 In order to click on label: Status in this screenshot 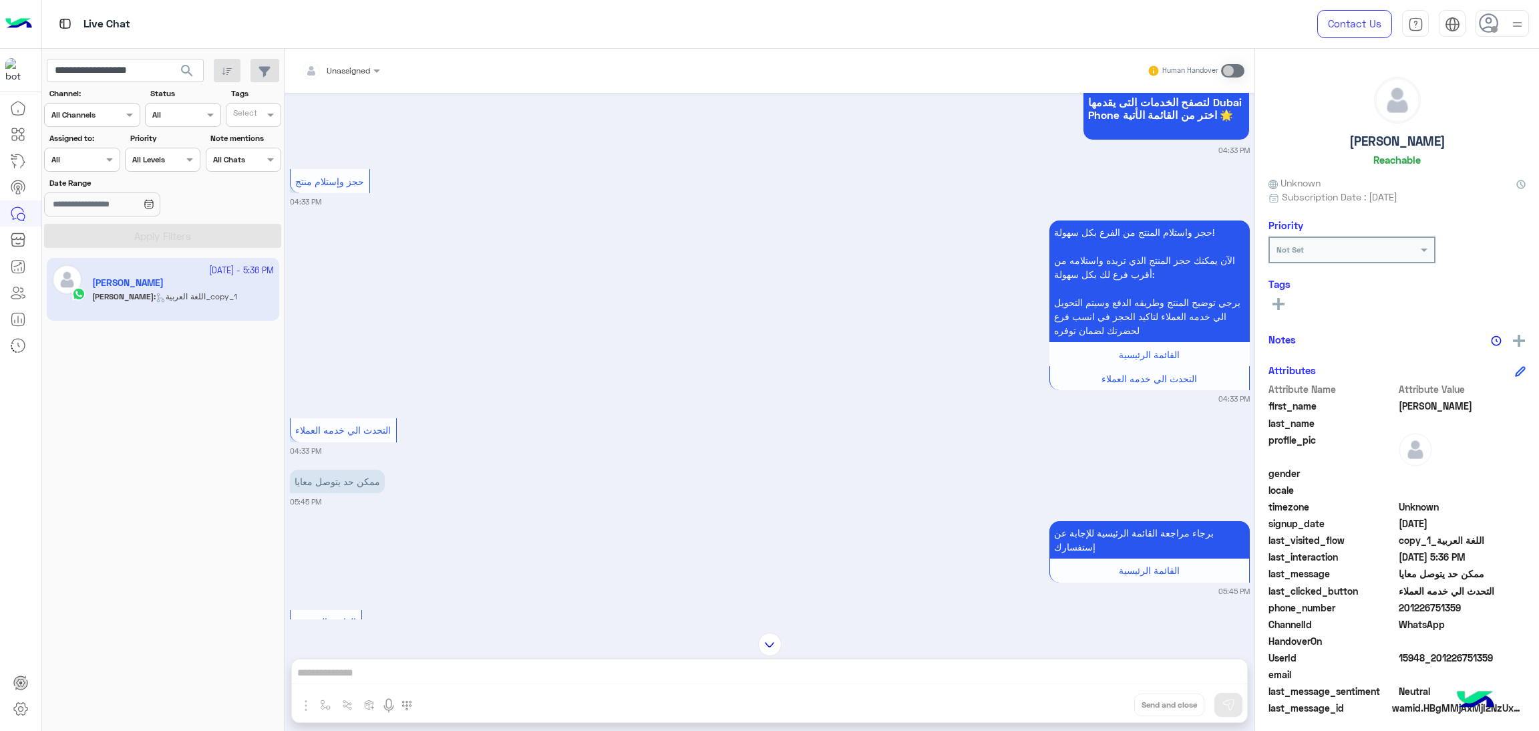, I will do `click(184, 94)`.